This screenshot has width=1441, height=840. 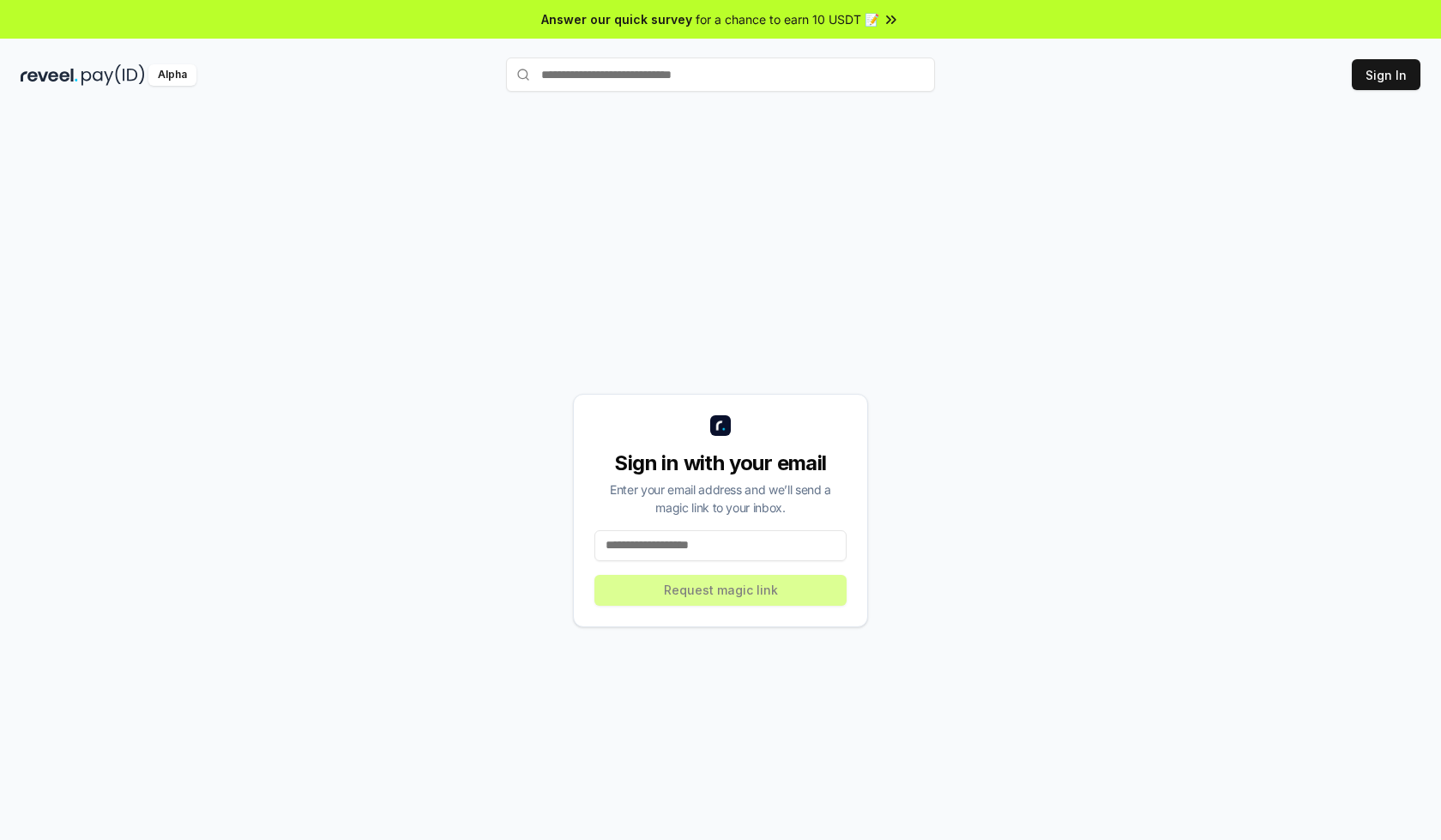 What do you see at coordinates (788, 19) in the screenshot?
I see `span: for a chance to earn 10 USDT 📝` at bounding box center [788, 19].